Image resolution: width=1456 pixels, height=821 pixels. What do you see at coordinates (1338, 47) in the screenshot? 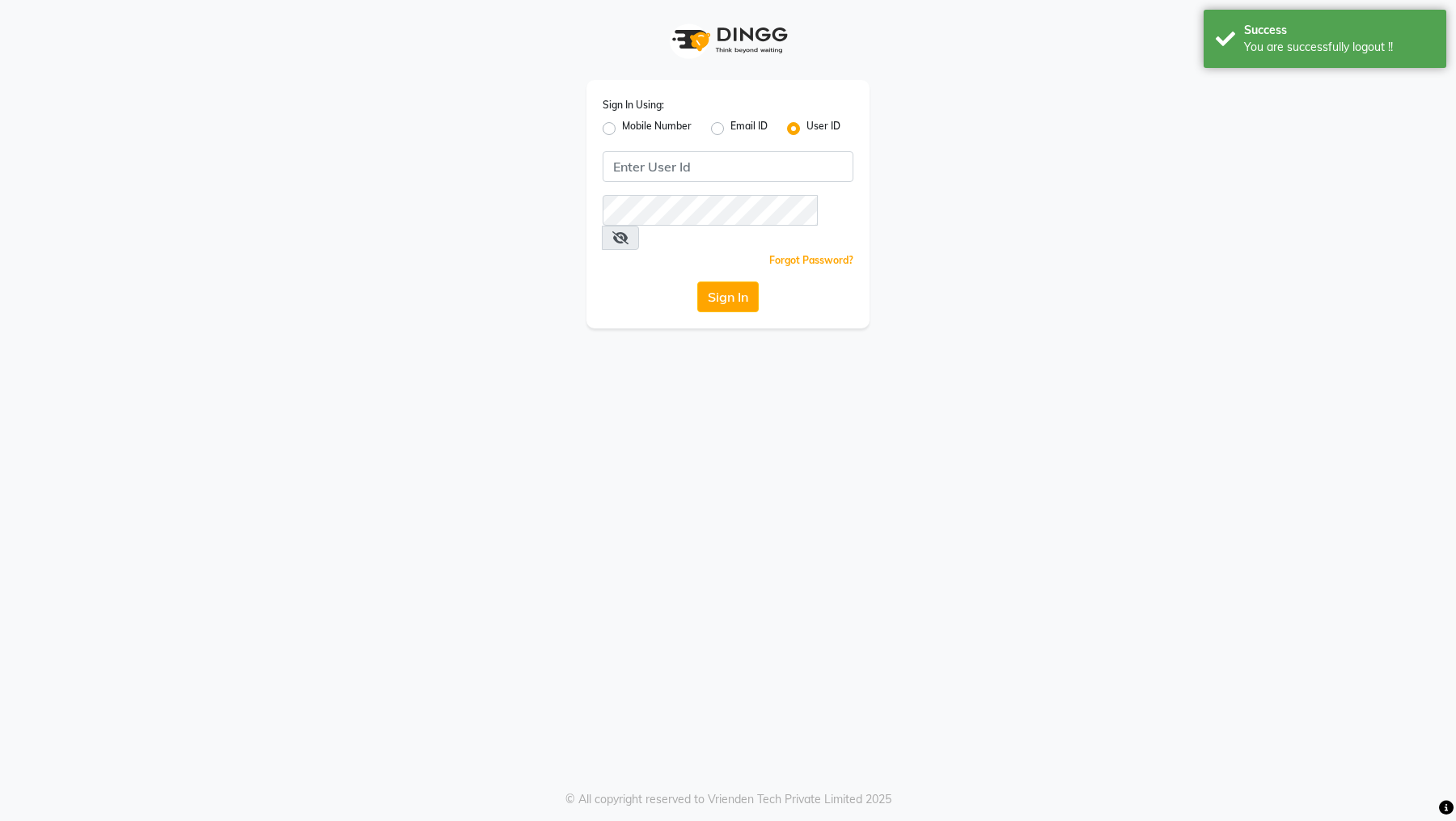
I see `div: You are successfully logout !!` at bounding box center [1338, 47].